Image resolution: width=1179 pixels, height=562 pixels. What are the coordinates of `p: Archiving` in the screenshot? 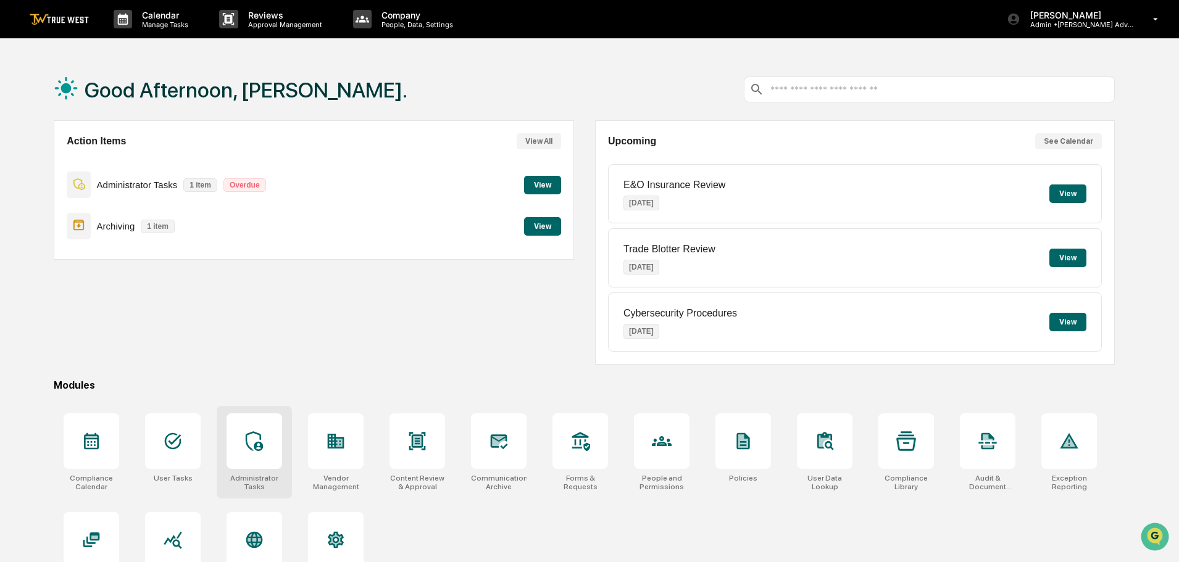 It's located at (116, 226).